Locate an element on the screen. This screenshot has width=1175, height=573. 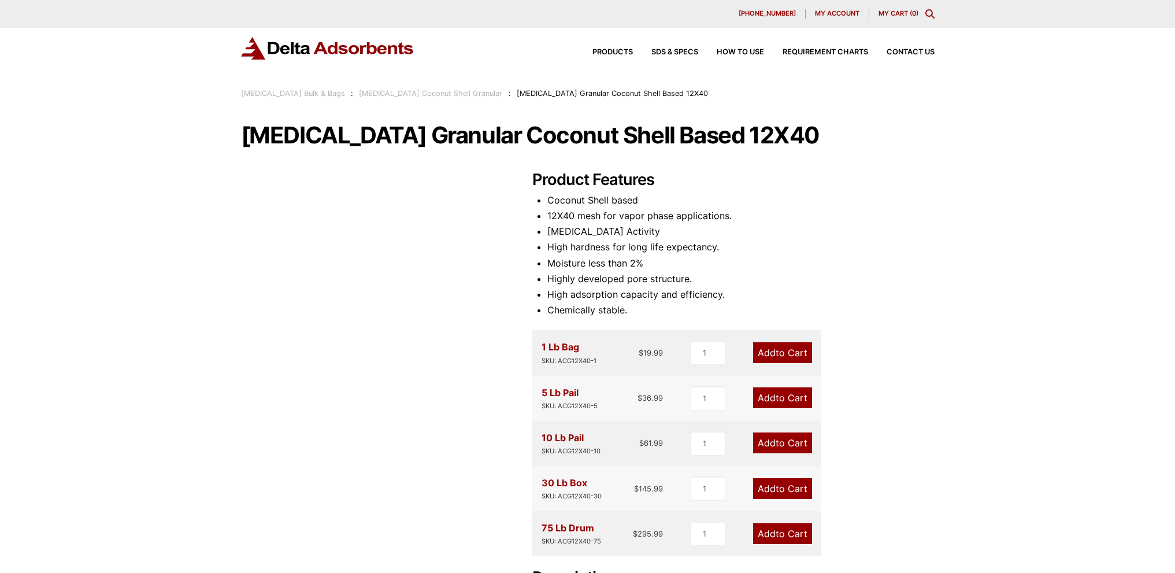
img: Delta Adsorbents is located at coordinates (328, 48).